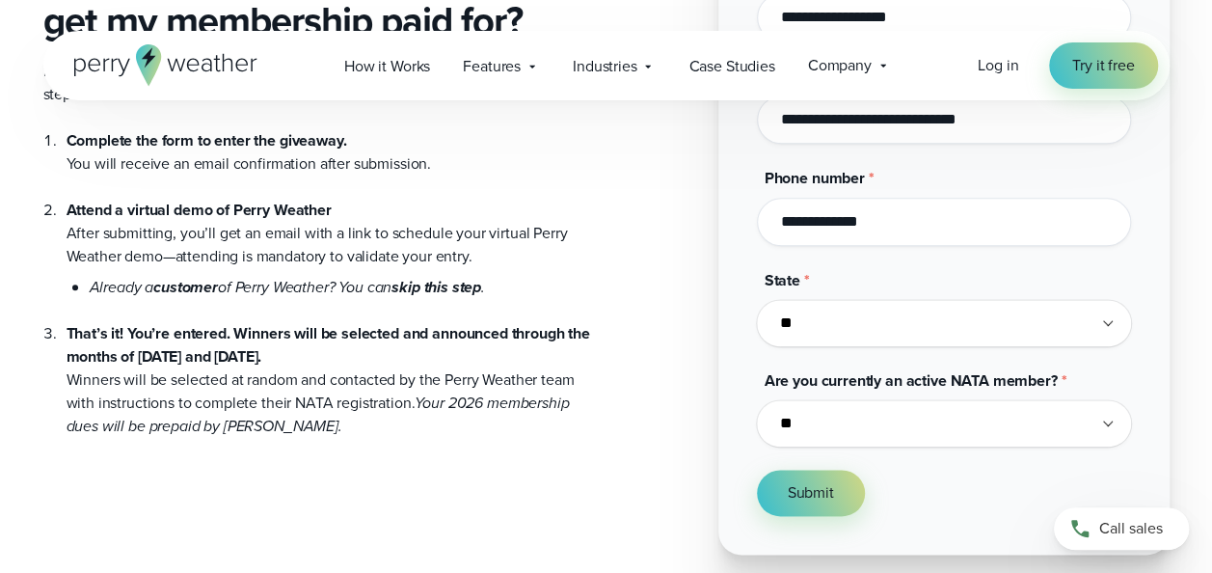  What do you see at coordinates (492, 67) in the screenshot?
I see `span: Features` at bounding box center [492, 67].